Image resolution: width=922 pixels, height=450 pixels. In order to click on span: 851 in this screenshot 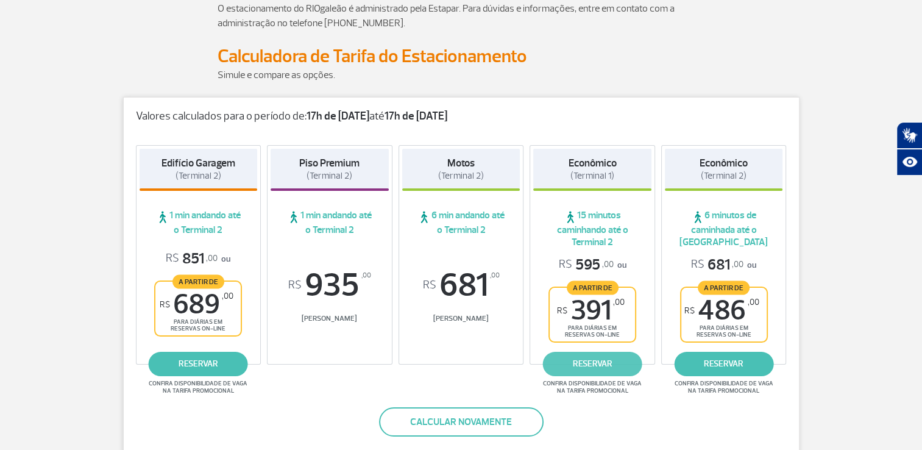, I will do `click(191, 258)`.